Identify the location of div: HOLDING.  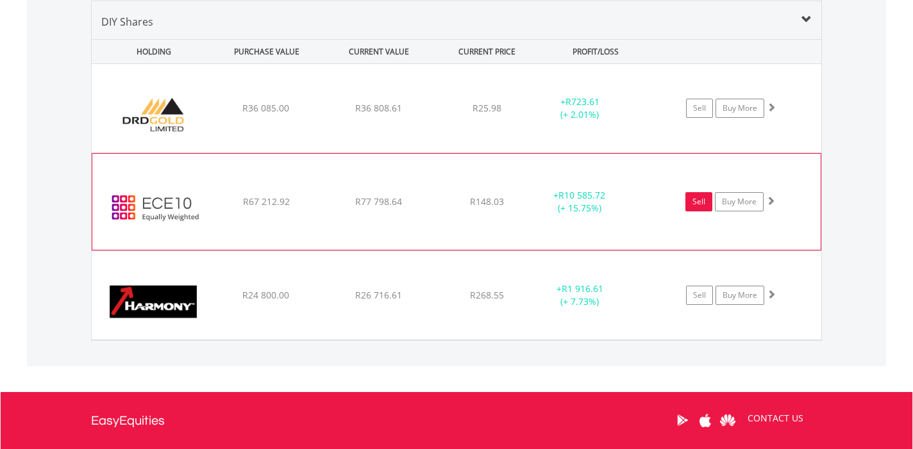
(151, 51).